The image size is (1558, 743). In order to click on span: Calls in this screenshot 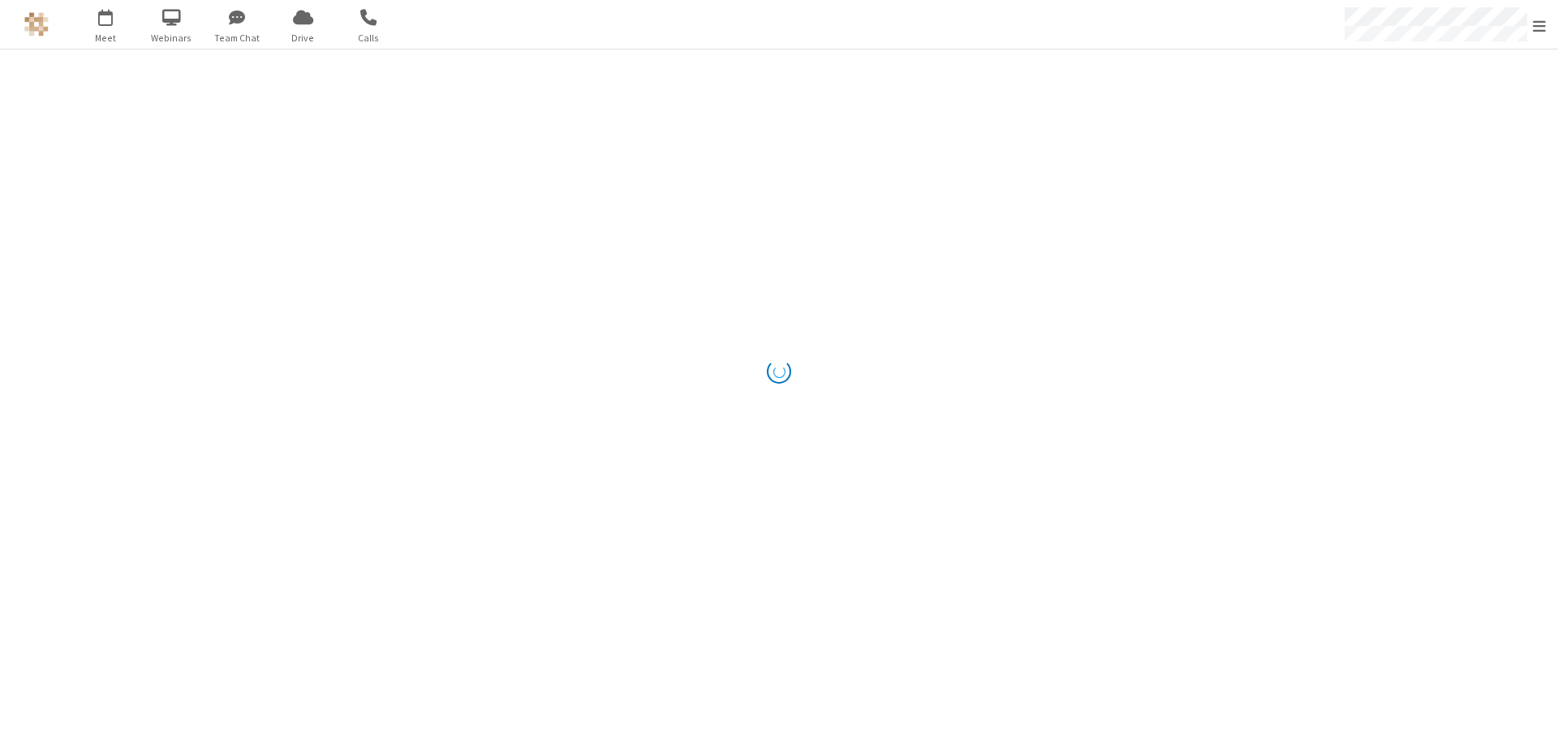, I will do `click(368, 38)`.